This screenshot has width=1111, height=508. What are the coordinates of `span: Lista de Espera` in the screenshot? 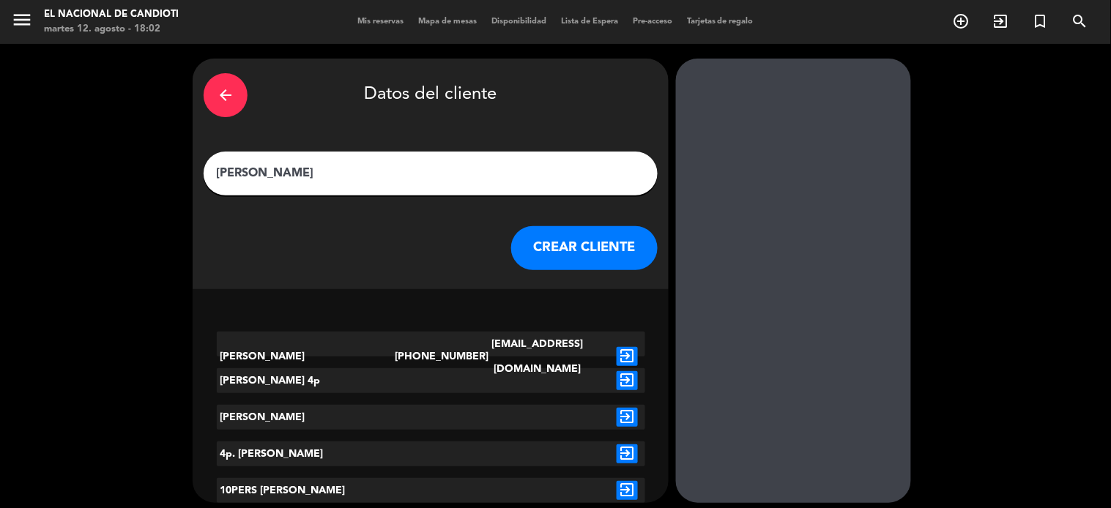 It's located at (590, 21).